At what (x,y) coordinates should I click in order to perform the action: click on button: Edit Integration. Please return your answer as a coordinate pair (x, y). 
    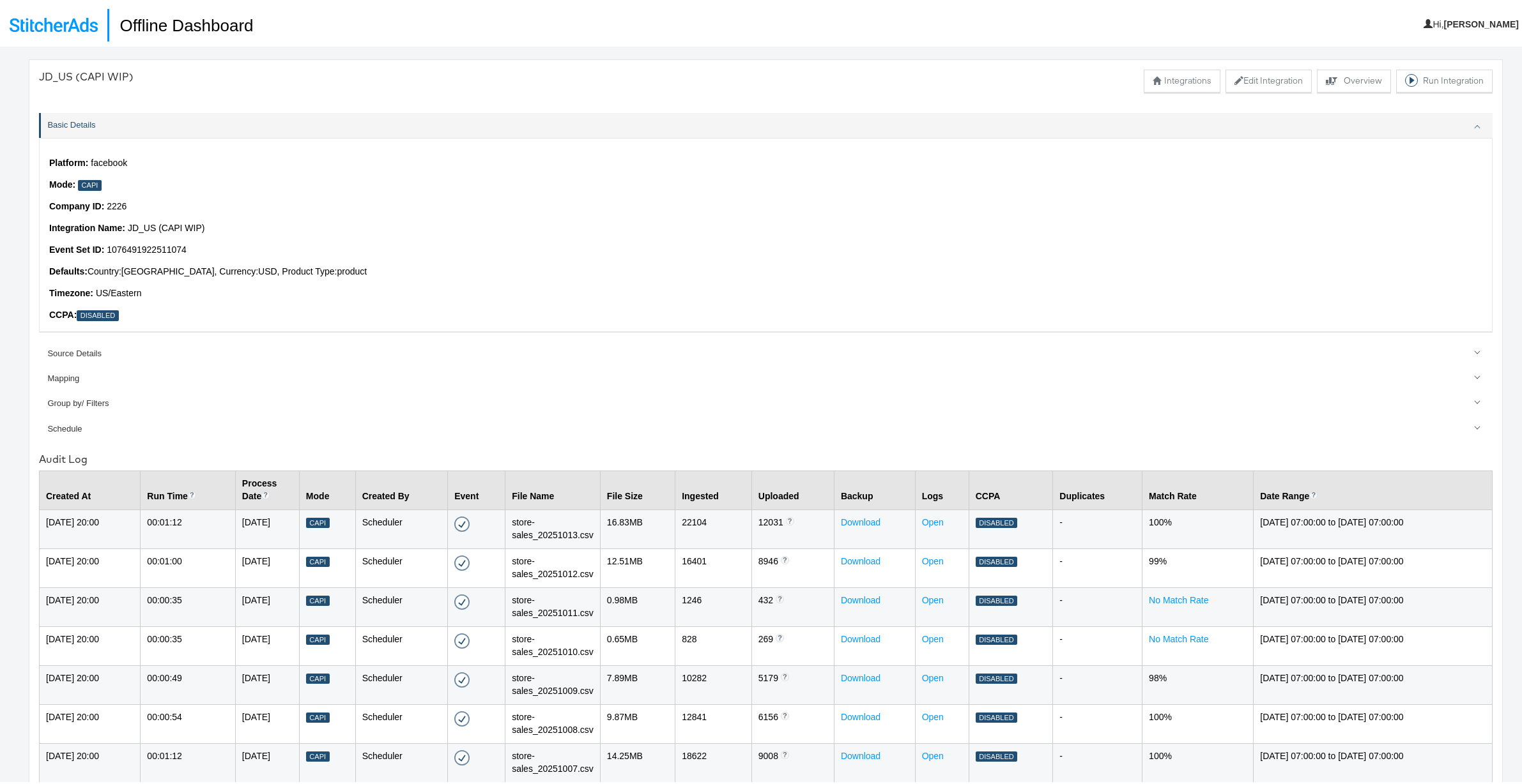
    Looking at the image, I should click on (1268, 79).